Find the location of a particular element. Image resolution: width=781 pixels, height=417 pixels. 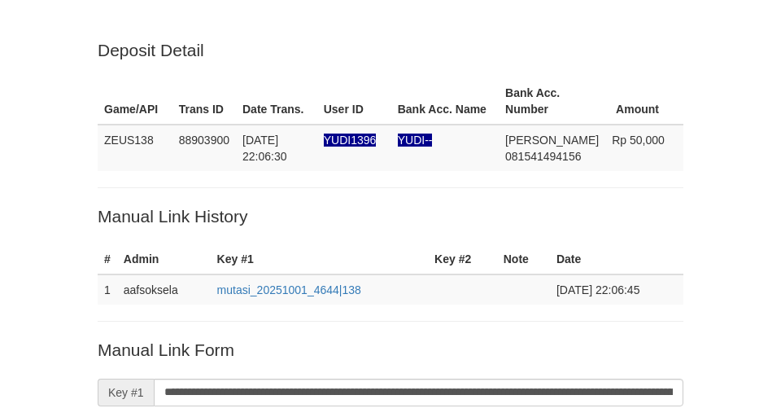

th: User ID is located at coordinates (354, 101).